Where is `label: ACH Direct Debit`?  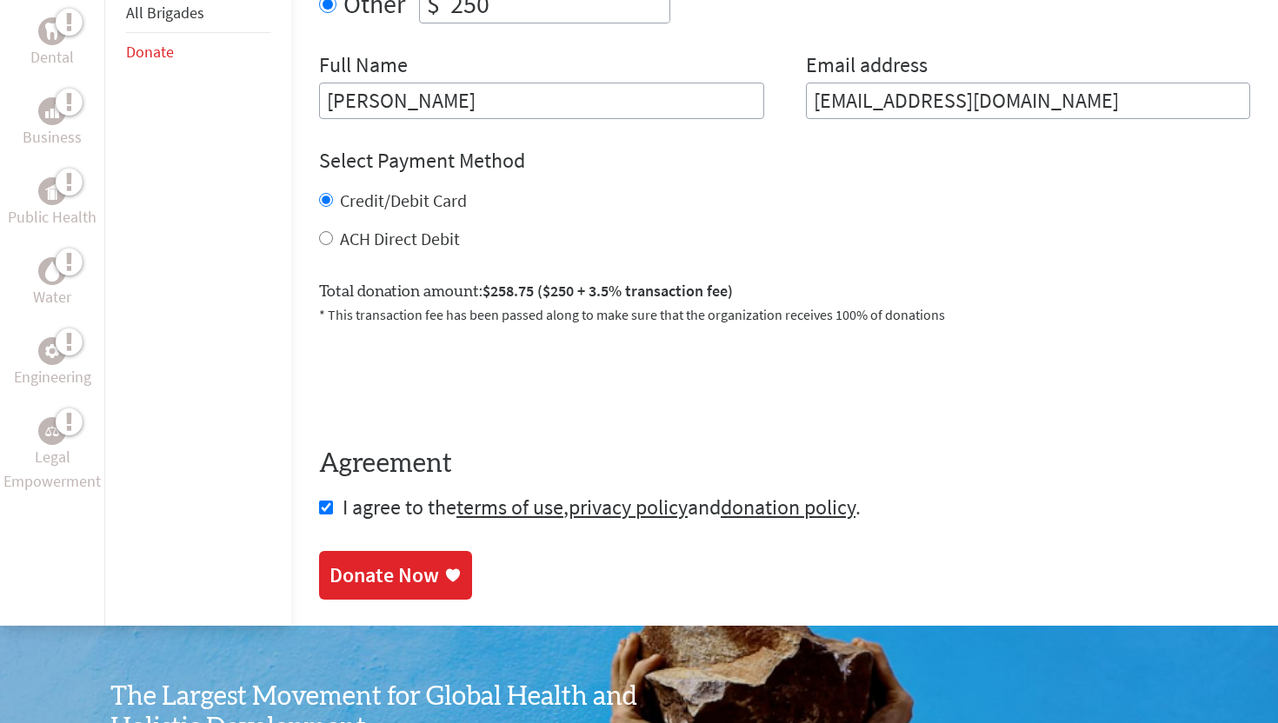 label: ACH Direct Debit is located at coordinates (400, 238).